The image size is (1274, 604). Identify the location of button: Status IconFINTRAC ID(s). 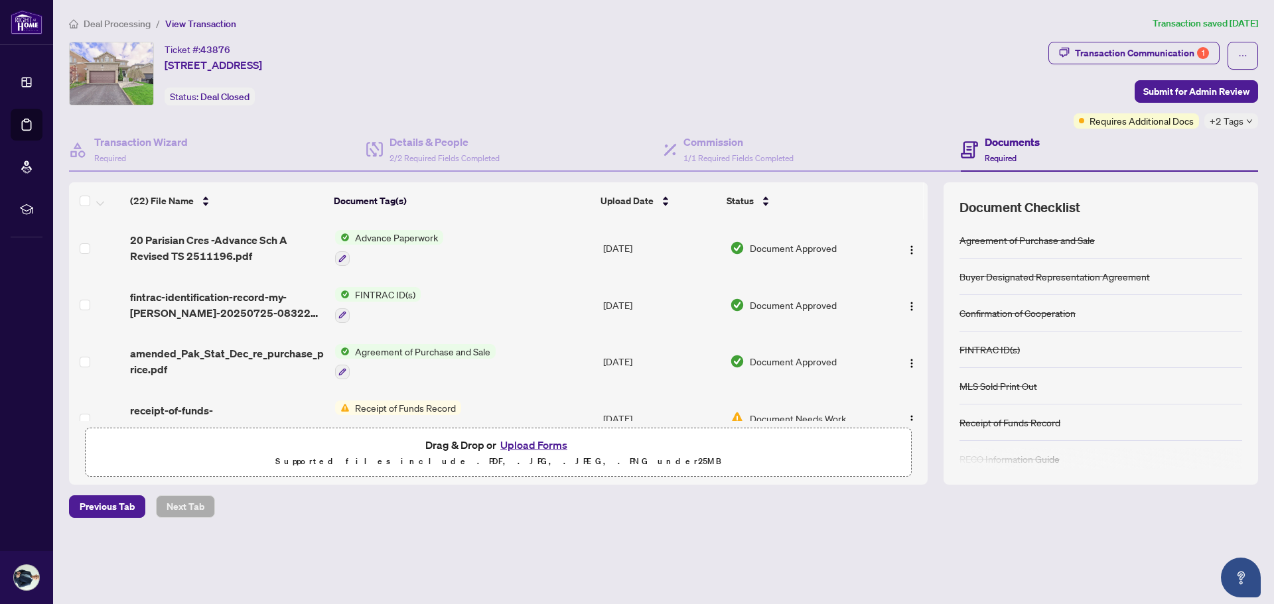
(377, 305).